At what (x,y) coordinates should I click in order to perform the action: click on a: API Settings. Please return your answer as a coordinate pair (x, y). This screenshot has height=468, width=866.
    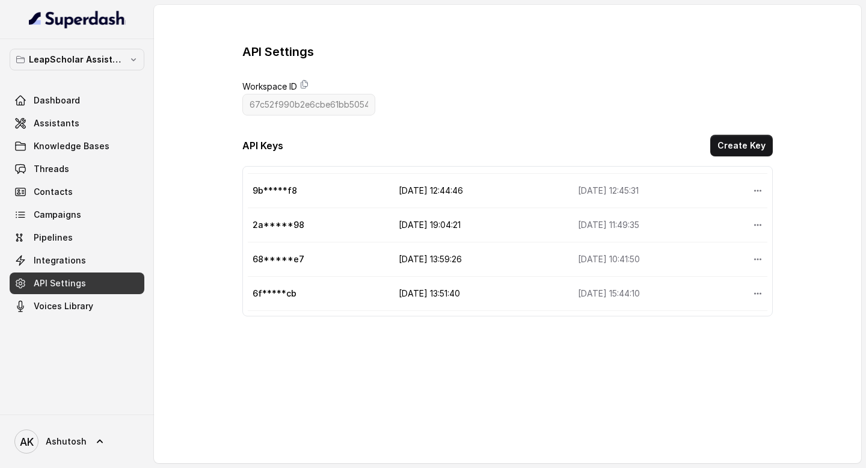
    Looking at the image, I should click on (77, 283).